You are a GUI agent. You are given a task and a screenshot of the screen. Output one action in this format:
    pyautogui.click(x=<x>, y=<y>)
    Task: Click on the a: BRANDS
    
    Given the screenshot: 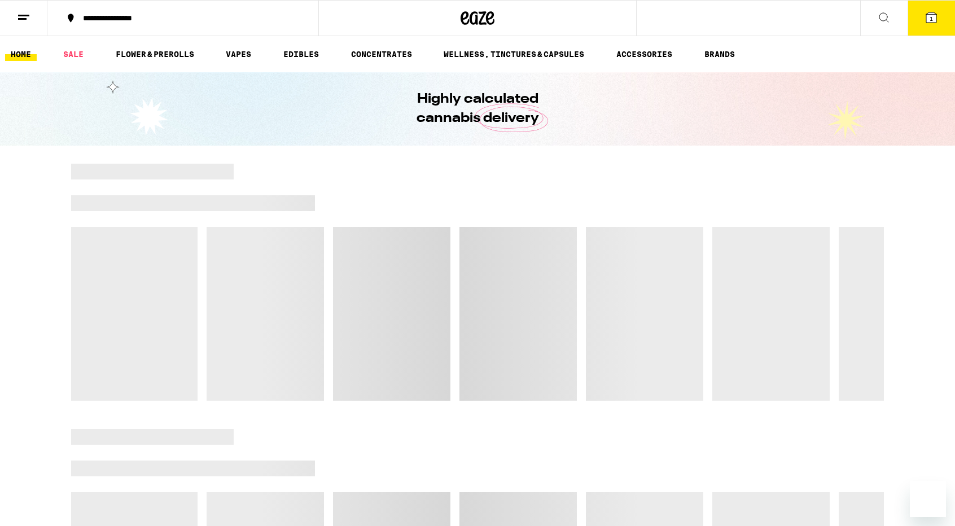 What is the action you would take?
    pyautogui.click(x=719, y=54)
    